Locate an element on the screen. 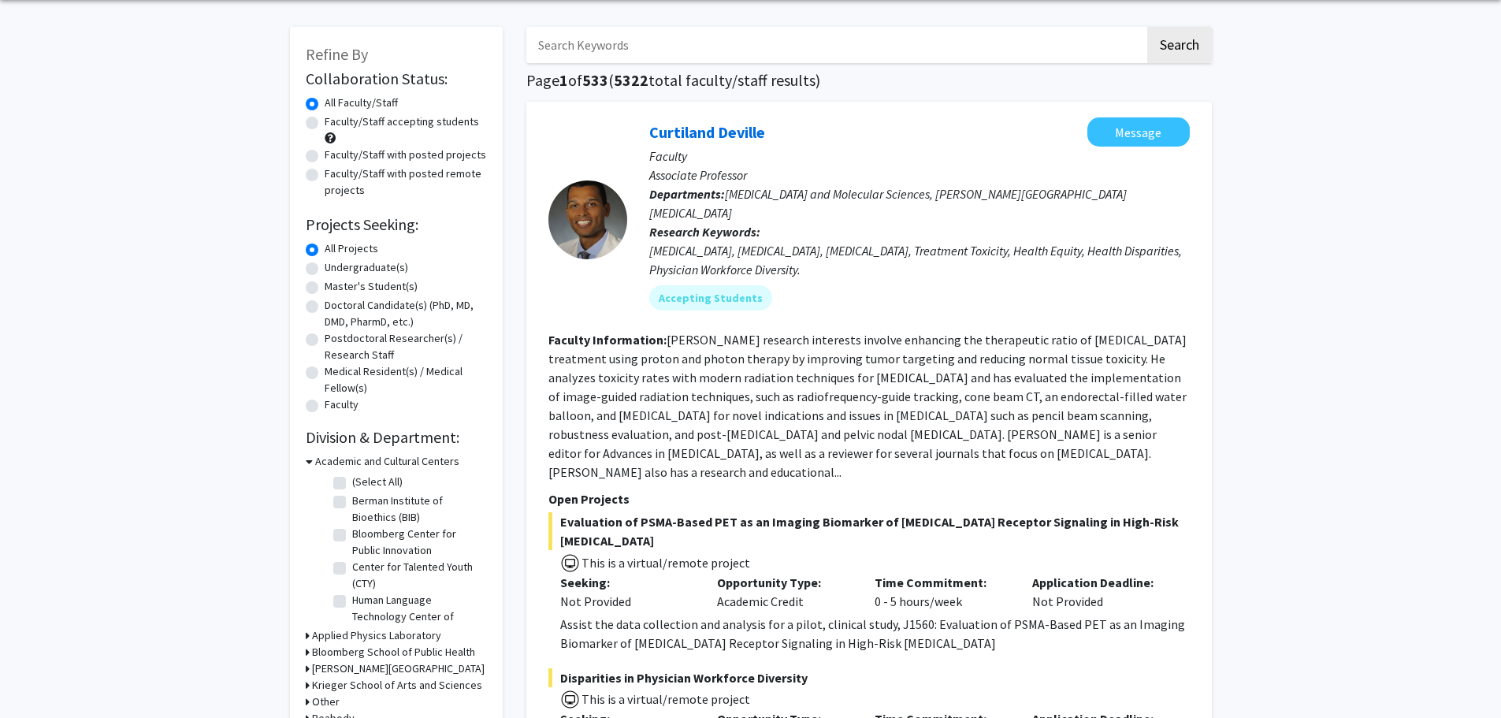  label: Faculty/Staff with posted remote projects is located at coordinates (406, 182).